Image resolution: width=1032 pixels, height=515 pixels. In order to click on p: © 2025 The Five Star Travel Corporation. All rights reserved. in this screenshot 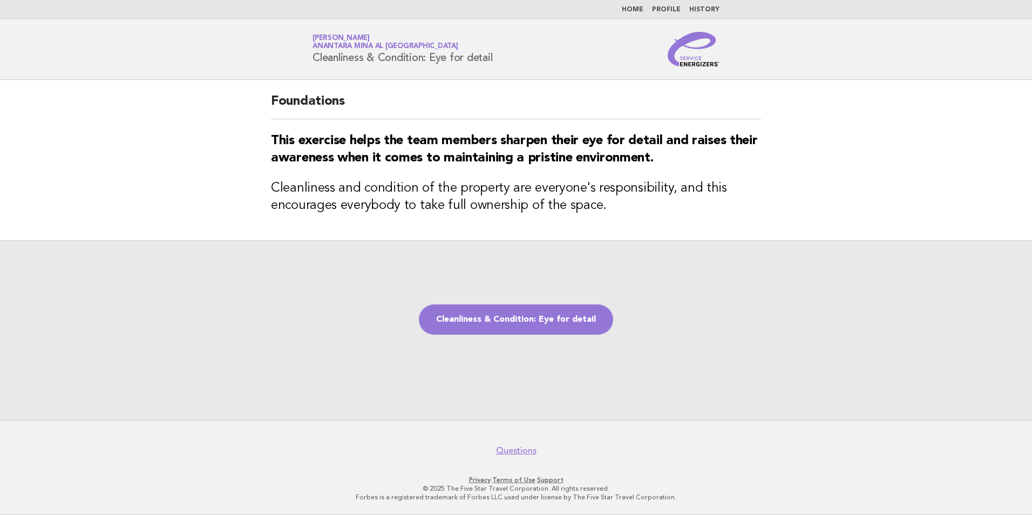, I will do `click(516, 489)`.